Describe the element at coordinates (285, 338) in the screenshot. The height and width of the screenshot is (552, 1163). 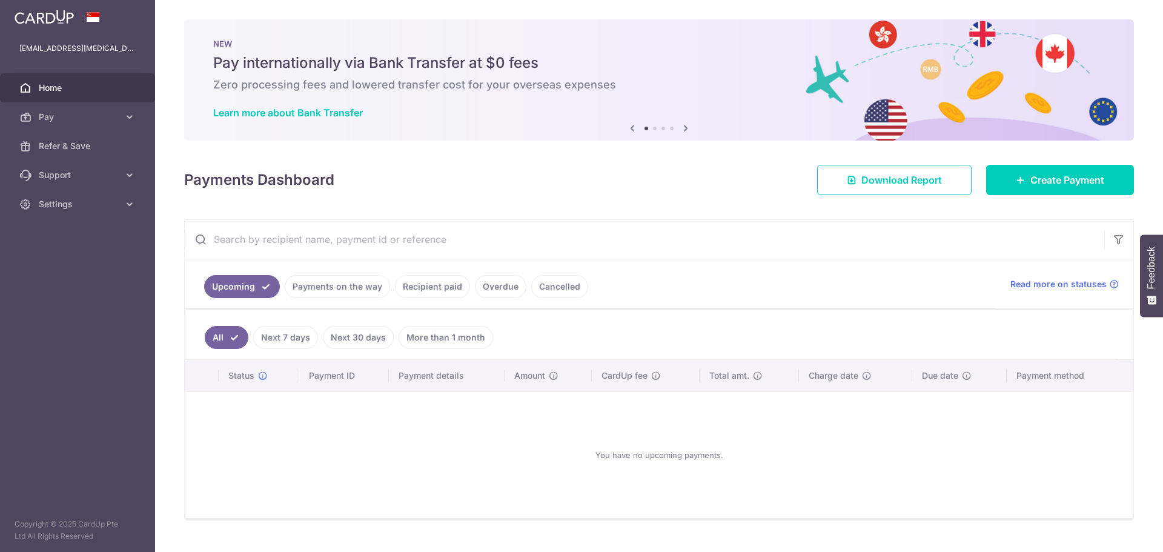
I see `a: Next 7 days` at that location.